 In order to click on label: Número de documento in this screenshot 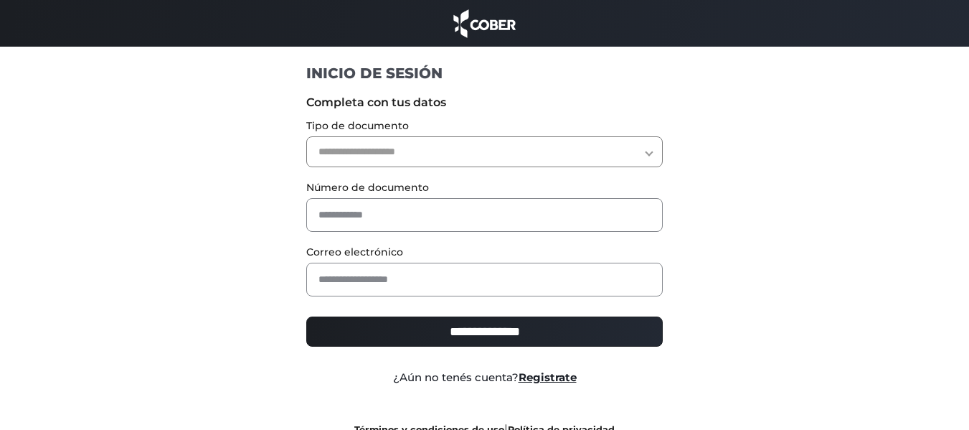, I will do `click(484, 187)`.